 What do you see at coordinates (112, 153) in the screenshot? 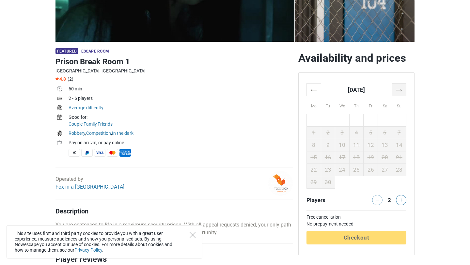
I see `span: MasterCard` at bounding box center [112, 153].